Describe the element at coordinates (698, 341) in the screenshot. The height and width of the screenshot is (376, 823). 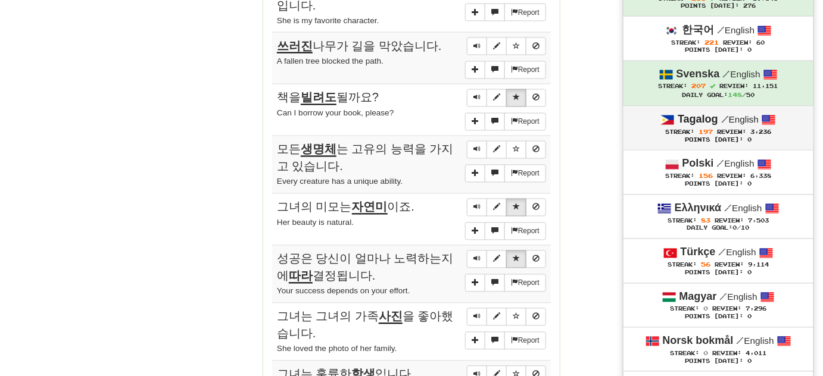
I see `strong: Norsk bokmål` at that location.